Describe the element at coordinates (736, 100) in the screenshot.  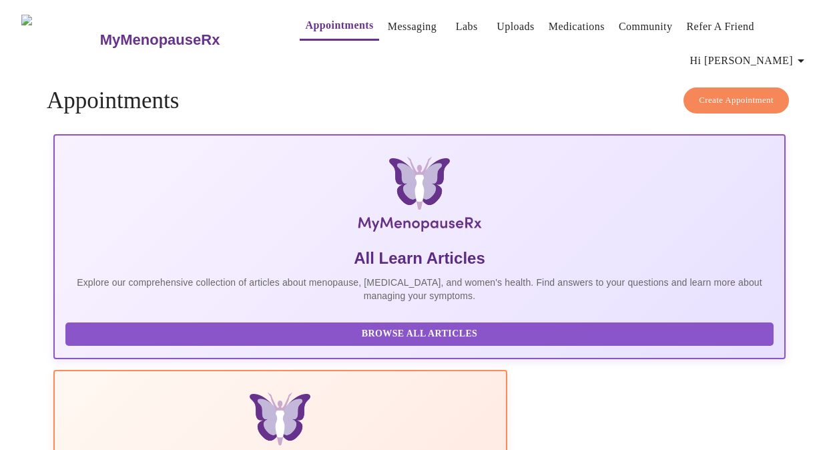
I see `button: Create Appointment` at that location.